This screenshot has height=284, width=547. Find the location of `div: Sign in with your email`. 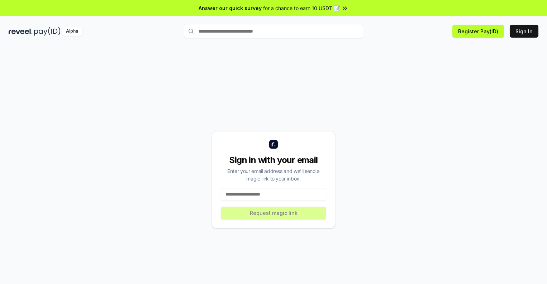

div: Sign in with your email is located at coordinates (274, 160).